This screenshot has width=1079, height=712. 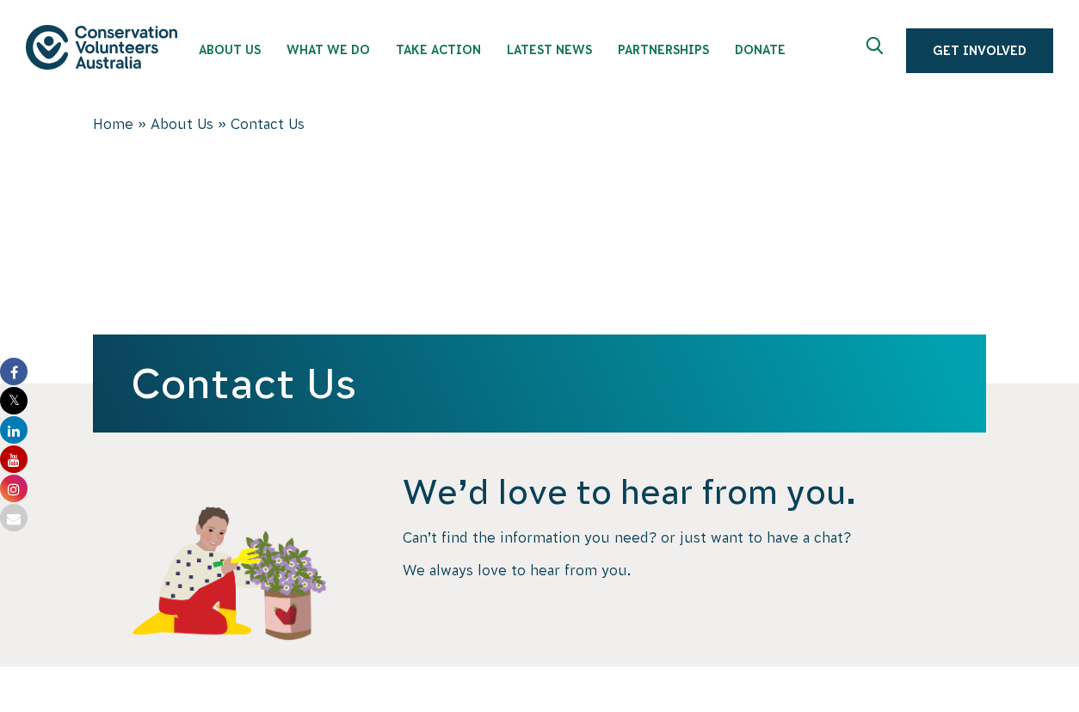 What do you see at coordinates (438, 50) in the screenshot?
I see `span: Take Action` at bounding box center [438, 50].